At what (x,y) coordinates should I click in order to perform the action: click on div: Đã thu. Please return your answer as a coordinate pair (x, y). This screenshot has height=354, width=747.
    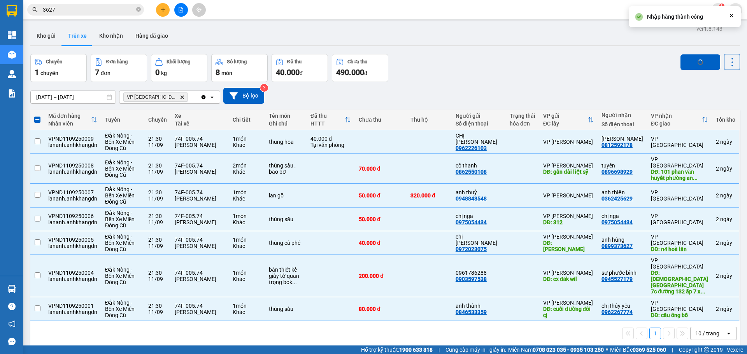
    Looking at the image, I should click on (294, 62).